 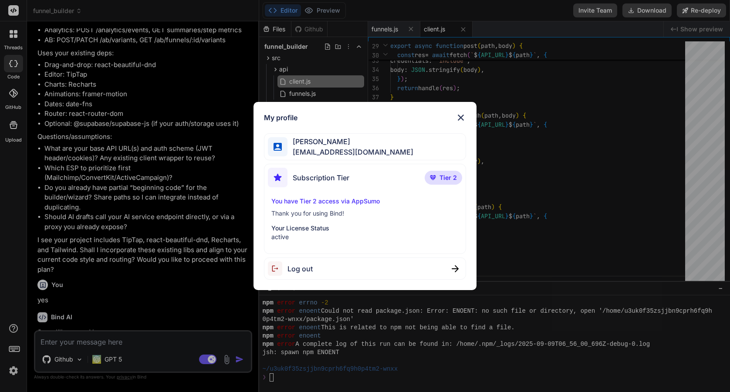 I want to click on span: Log out, so click(x=300, y=269).